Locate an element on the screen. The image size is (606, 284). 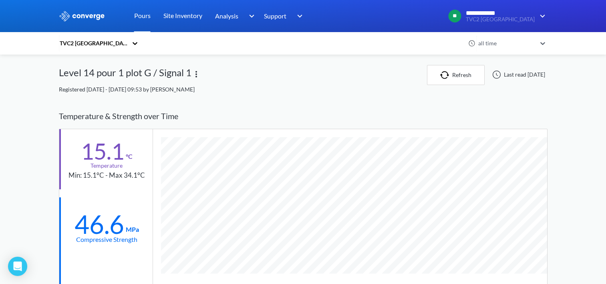
span: Support is located at coordinates (275, 16).